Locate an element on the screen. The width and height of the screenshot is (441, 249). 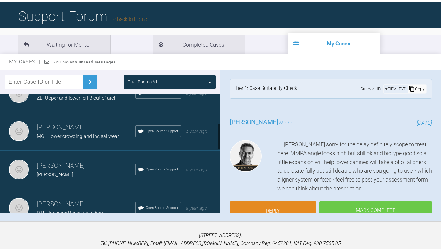
strong: no unread messages is located at coordinates (94, 62).